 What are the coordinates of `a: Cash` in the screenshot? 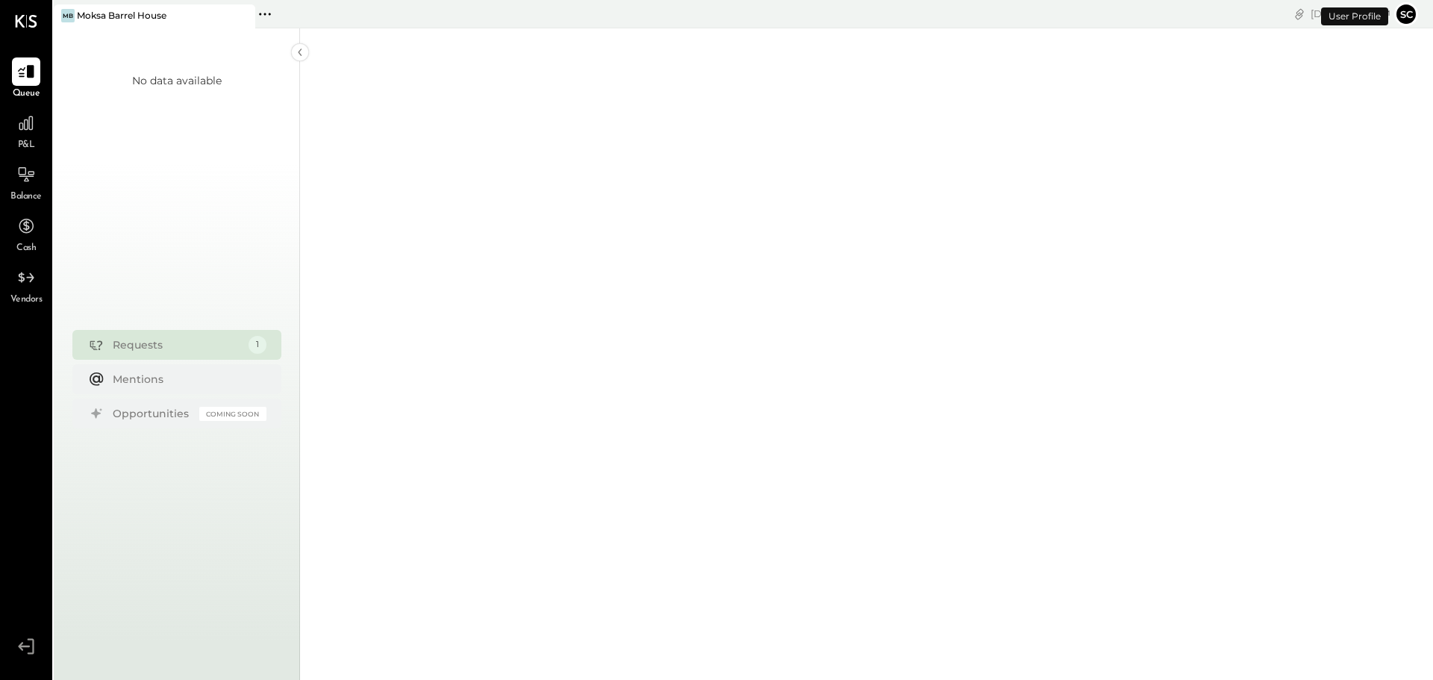 It's located at (26, 234).